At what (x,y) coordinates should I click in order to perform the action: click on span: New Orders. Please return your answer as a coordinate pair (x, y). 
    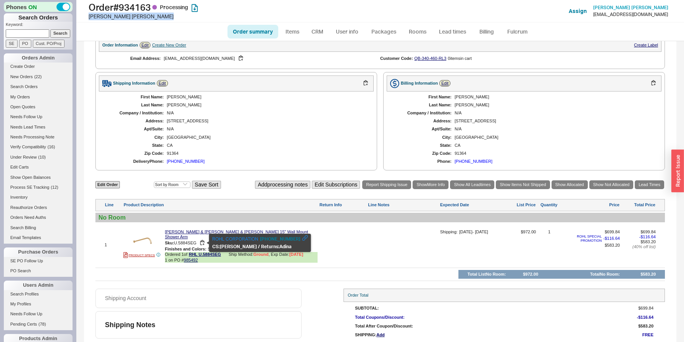
    Looking at the image, I should click on (21, 77).